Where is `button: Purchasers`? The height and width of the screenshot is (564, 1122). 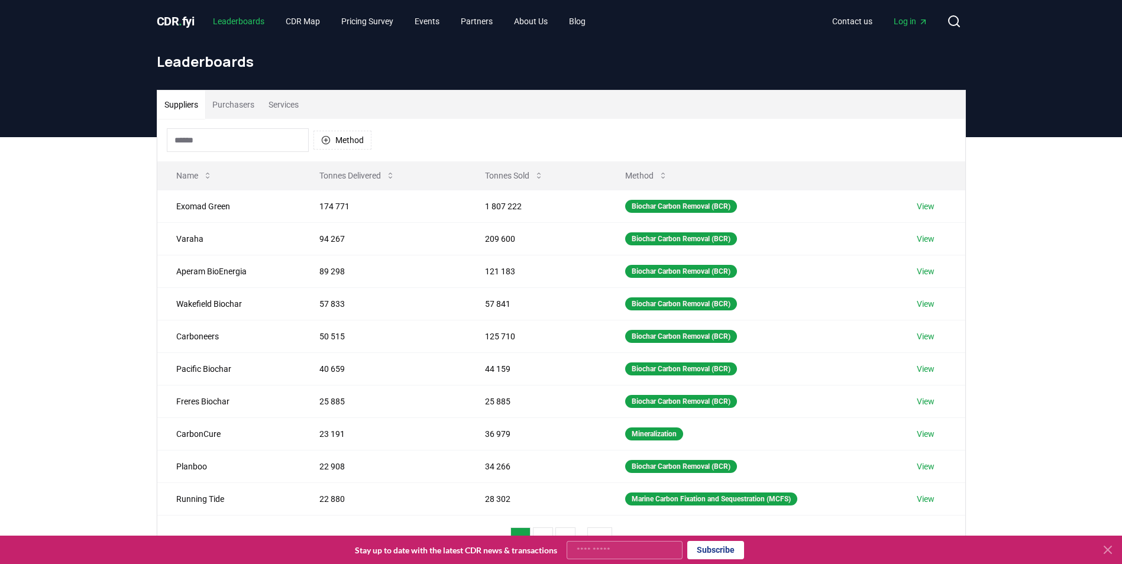
button: Purchasers is located at coordinates (233, 105).